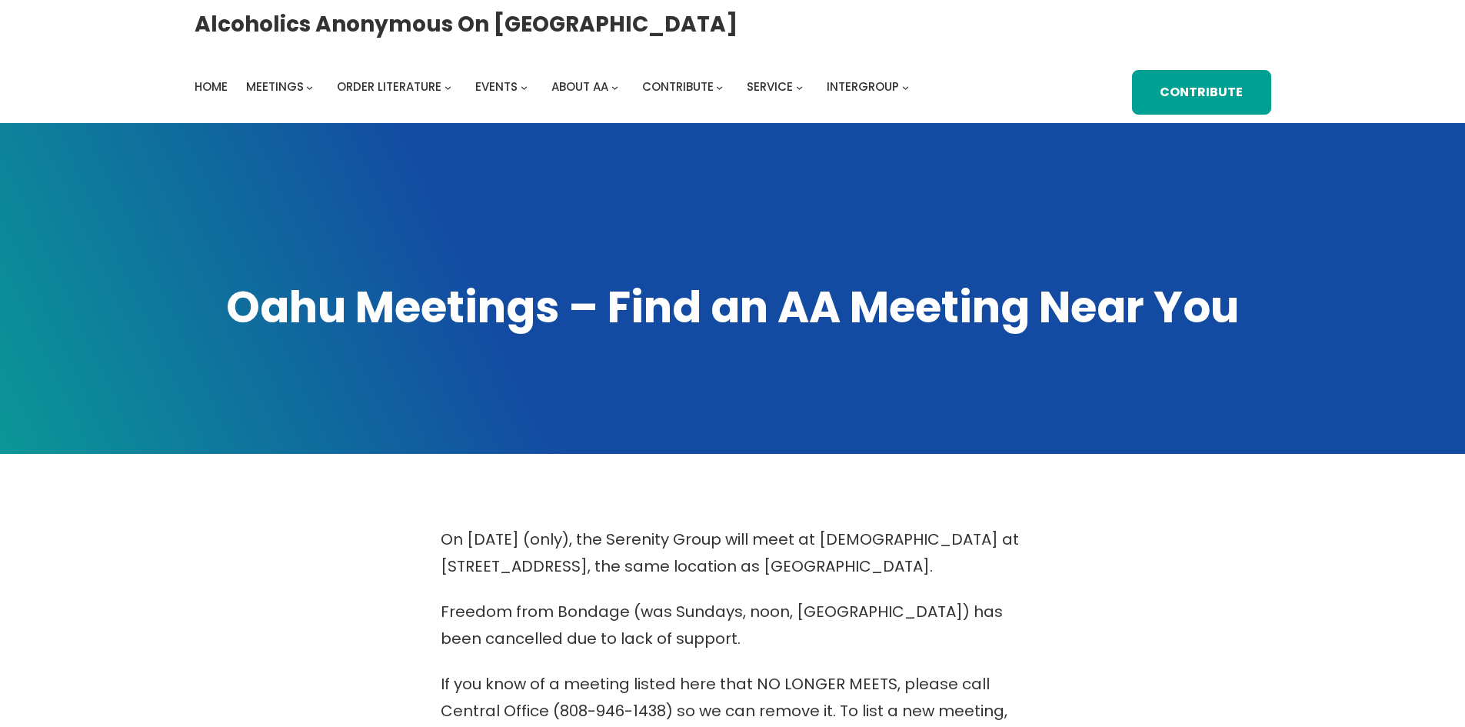 The width and height of the screenshot is (1465, 727). What do you see at coordinates (733, 308) in the screenshot?
I see `h1: Oahu Meetings – Find an AA Meeting Near You` at bounding box center [733, 308].